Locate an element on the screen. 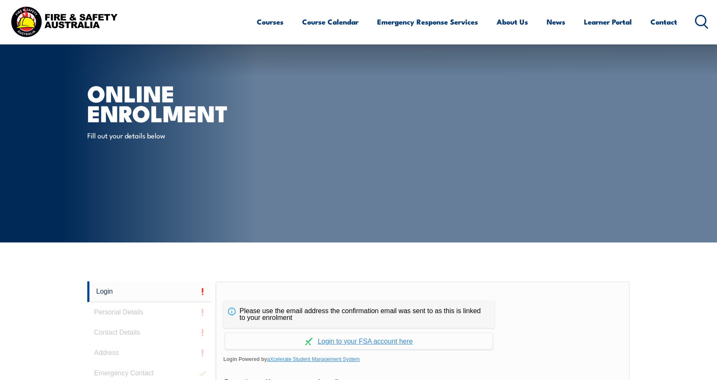 This screenshot has width=717, height=380. p: Fill out your details below is located at coordinates (164, 135).